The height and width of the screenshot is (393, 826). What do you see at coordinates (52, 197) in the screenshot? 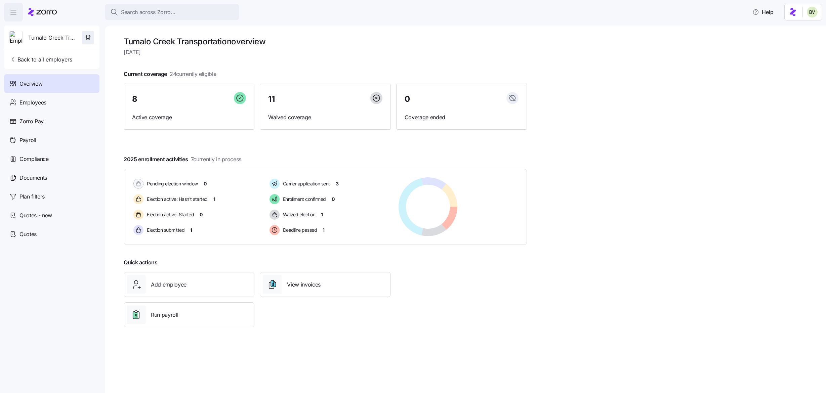
I see `a: Plan filters` at bounding box center [52, 197].